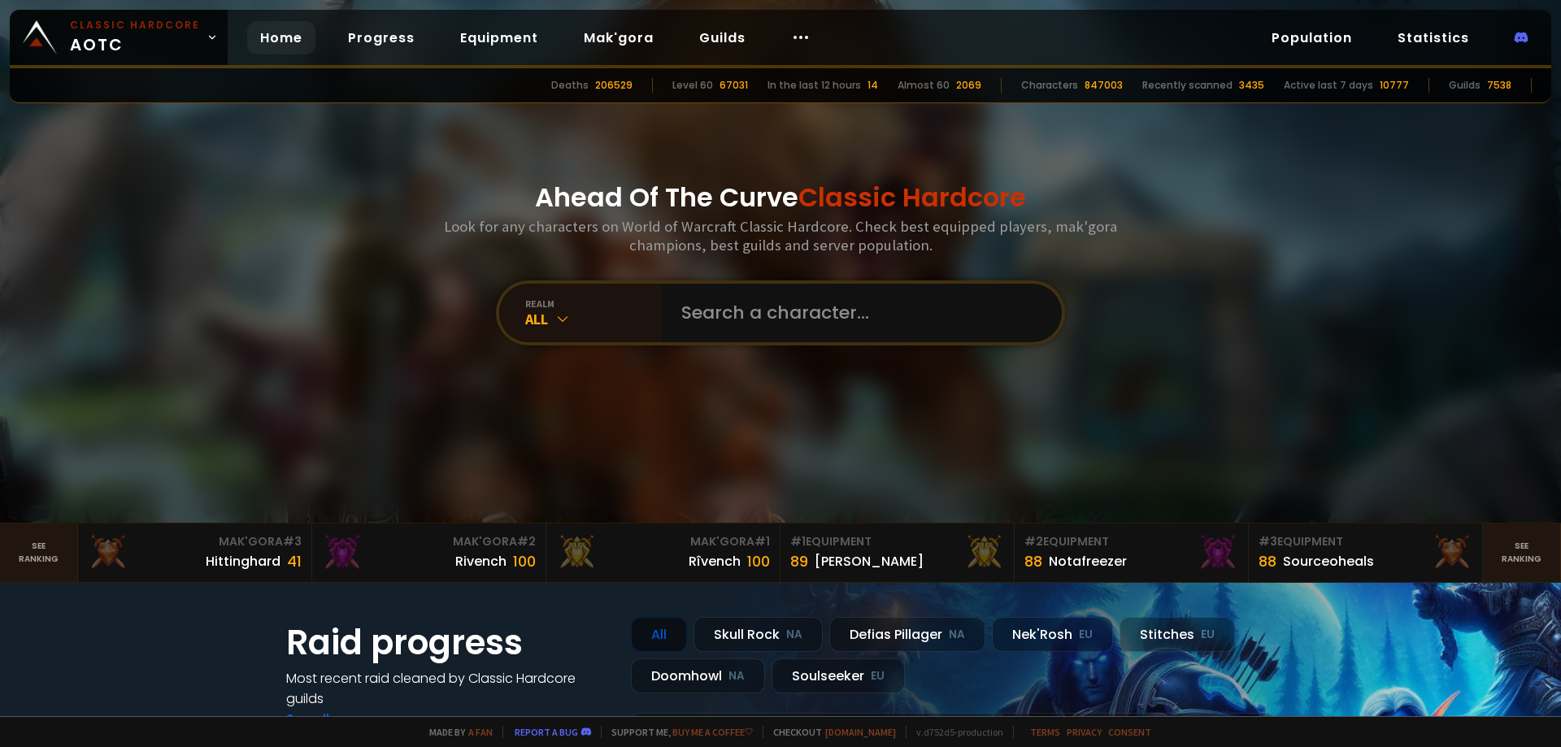  What do you see at coordinates (294, 561) in the screenshot?
I see `div: 41` at bounding box center [294, 561].